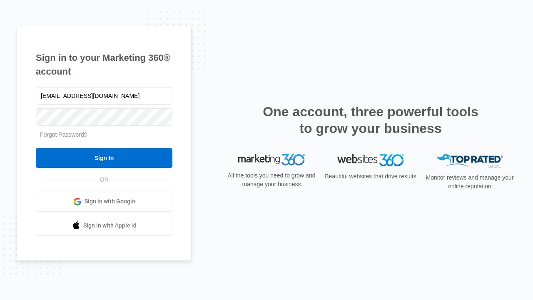  What do you see at coordinates (104, 64) in the screenshot?
I see `h1: Sign in to your Marketing 360® account` at bounding box center [104, 64].